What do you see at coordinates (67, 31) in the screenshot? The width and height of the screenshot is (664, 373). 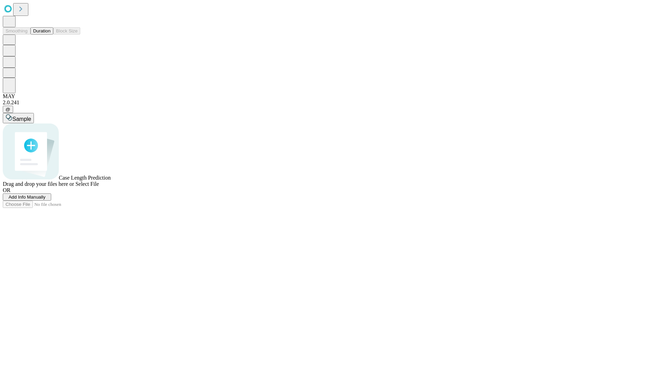 I see `button: Block Size` at bounding box center [67, 31].